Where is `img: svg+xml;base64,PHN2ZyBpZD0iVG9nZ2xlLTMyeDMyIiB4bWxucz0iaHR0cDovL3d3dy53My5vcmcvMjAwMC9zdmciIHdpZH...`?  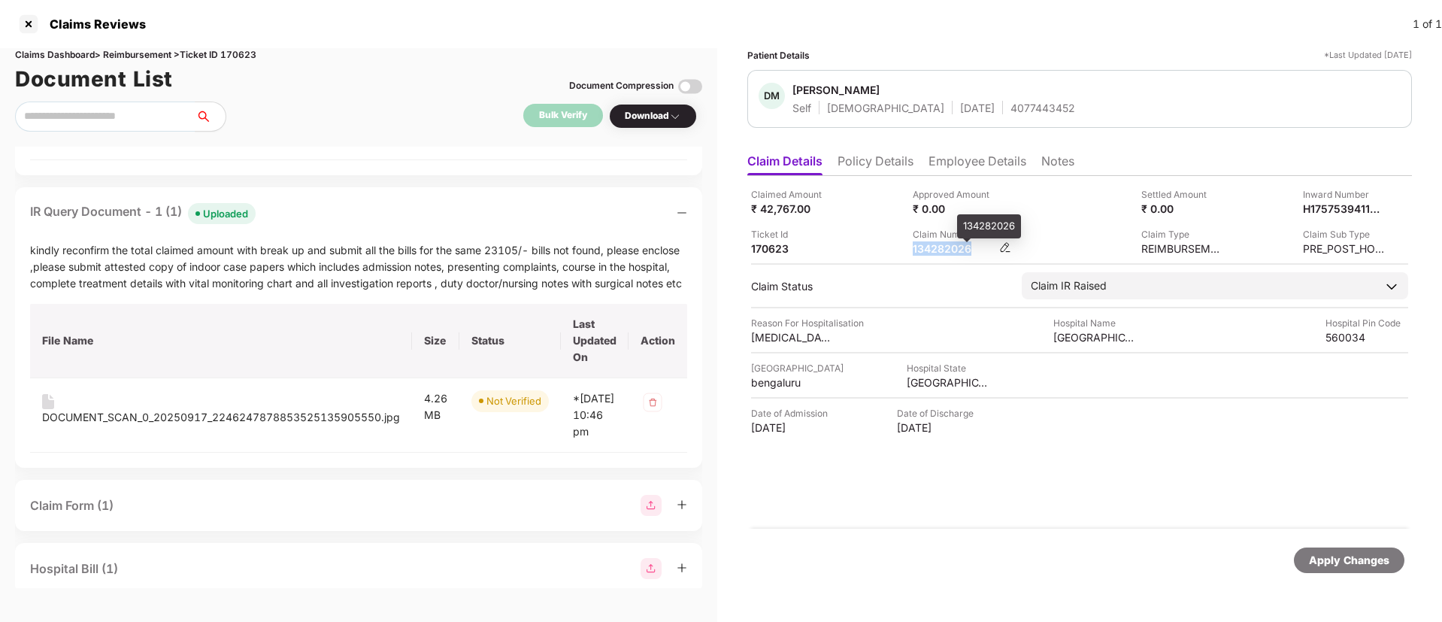
img: svg+xml;base64,PHN2ZyBpZD0iVG9nZ2xlLTMyeDMyIiB4bWxucz0iaHR0cDovL3d3dy53My5vcmcvMjAwMC9zdmciIHdpZH... is located at coordinates (690, 86).